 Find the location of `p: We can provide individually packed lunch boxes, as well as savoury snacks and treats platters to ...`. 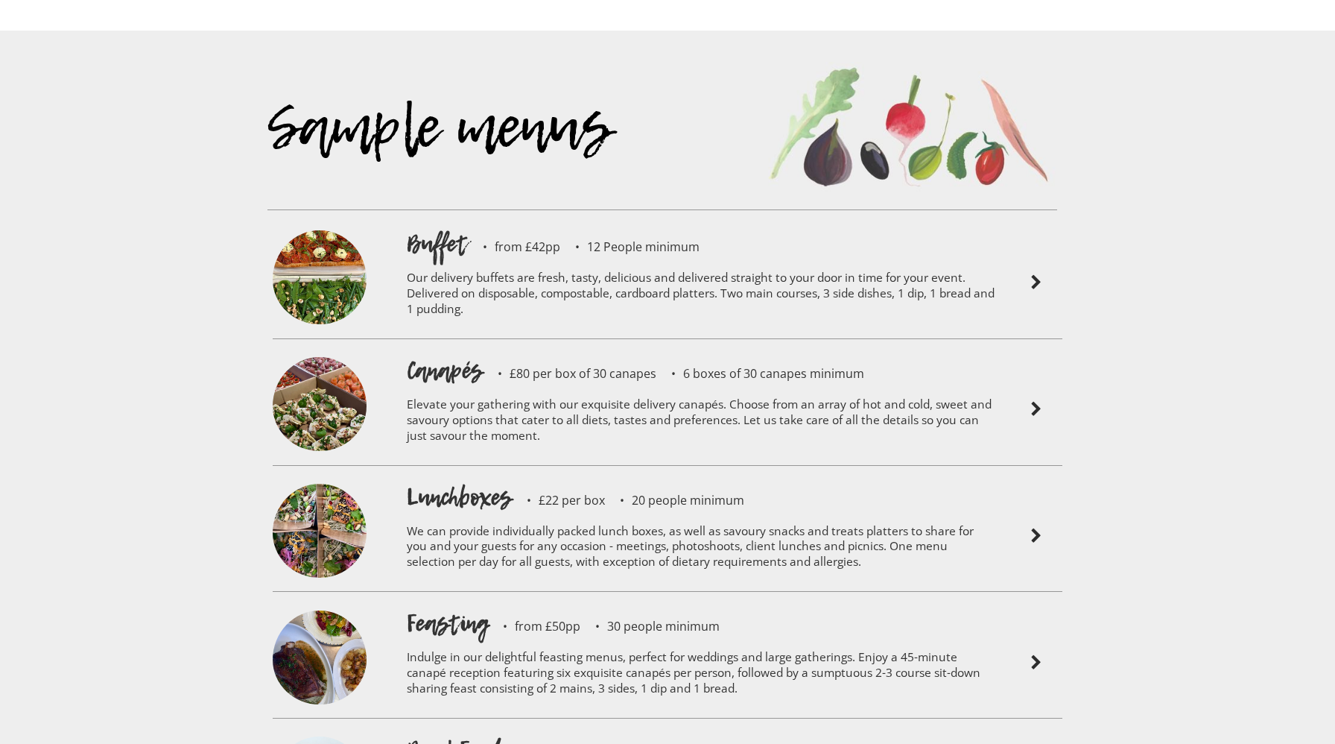

p: We can provide individually packed lunch boxes, as well as savoury snacks and treats platters to ... is located at coordinates (701, 548).